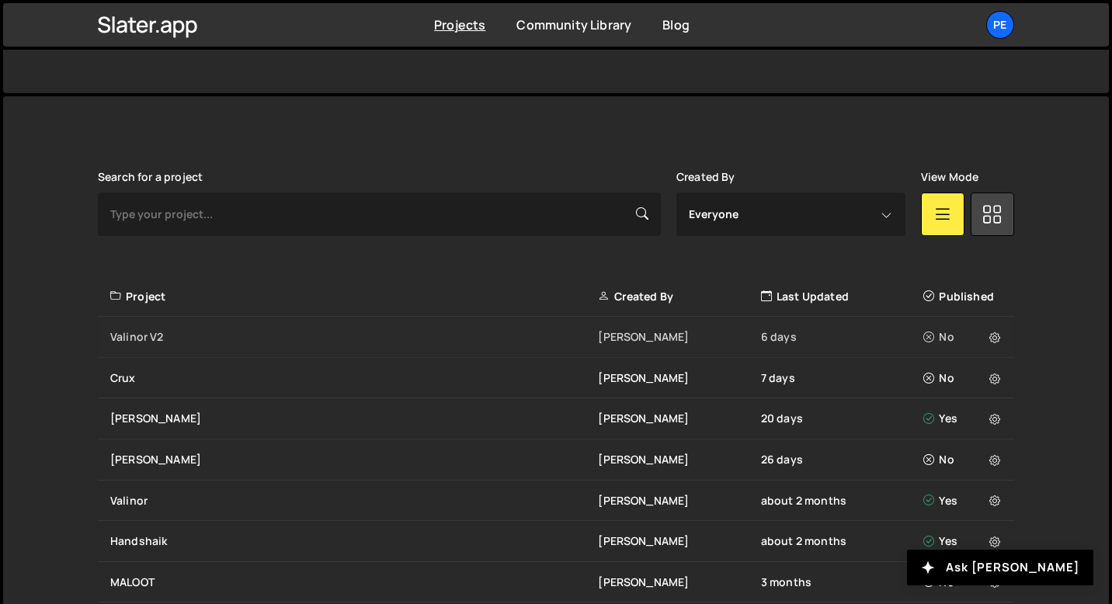 This screenshot has height=604, width=1112. Describe the element at coordinates (964, 297) in the screenshot. I see `div: Published` at that location.